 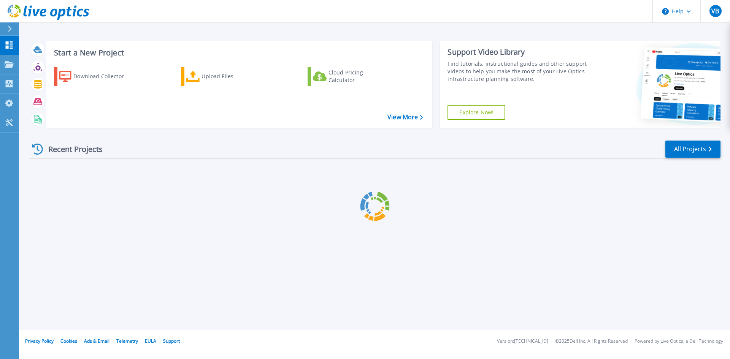 I want to click on div: Upload Files, so click(x=232, y=76).